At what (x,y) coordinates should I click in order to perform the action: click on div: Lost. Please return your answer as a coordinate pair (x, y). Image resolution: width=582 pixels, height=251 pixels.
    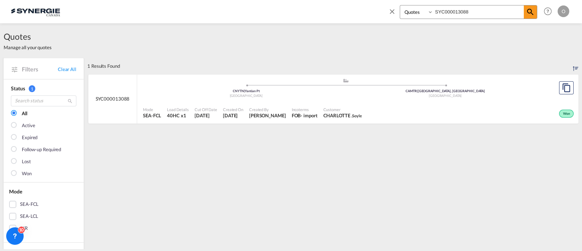
    Looking at the image, I should click on (26, 162).